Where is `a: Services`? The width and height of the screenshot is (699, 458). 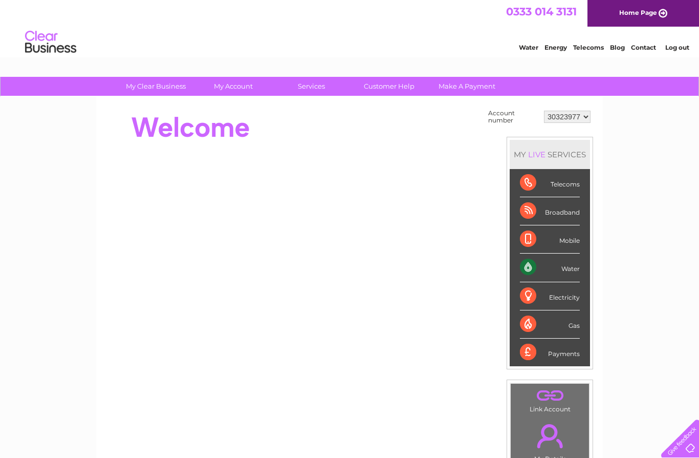
a: Services is located at coordinates (311, 86).